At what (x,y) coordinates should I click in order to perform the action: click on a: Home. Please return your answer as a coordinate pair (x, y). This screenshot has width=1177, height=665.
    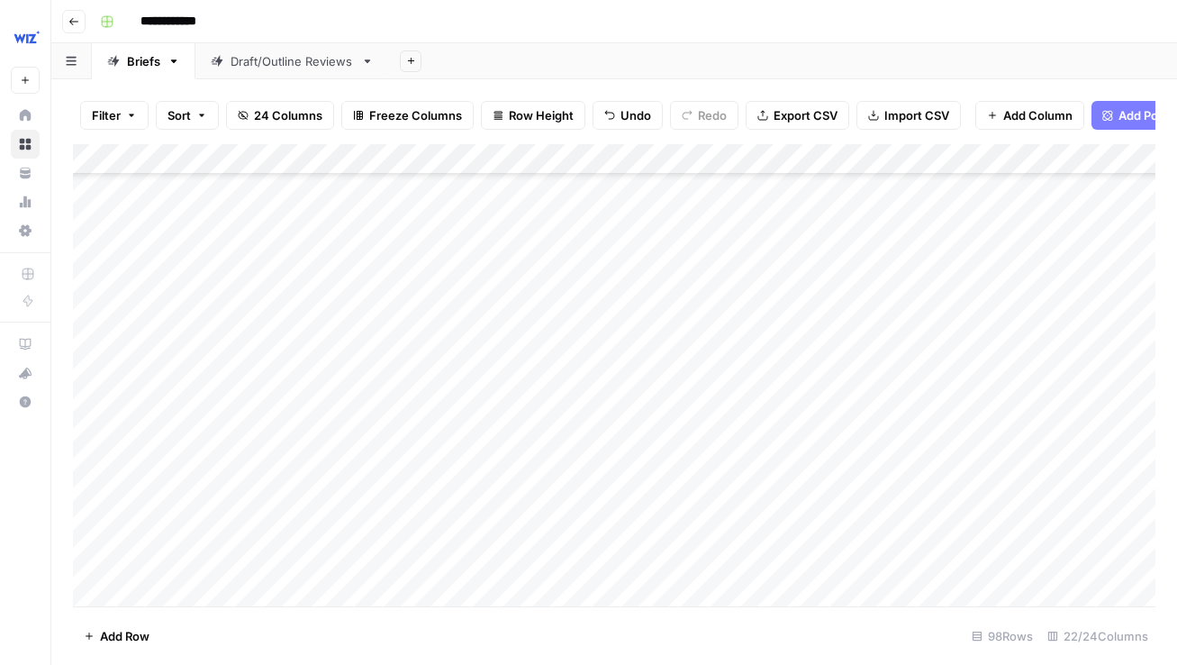
    Looking at the image, I should click on (25, 115).